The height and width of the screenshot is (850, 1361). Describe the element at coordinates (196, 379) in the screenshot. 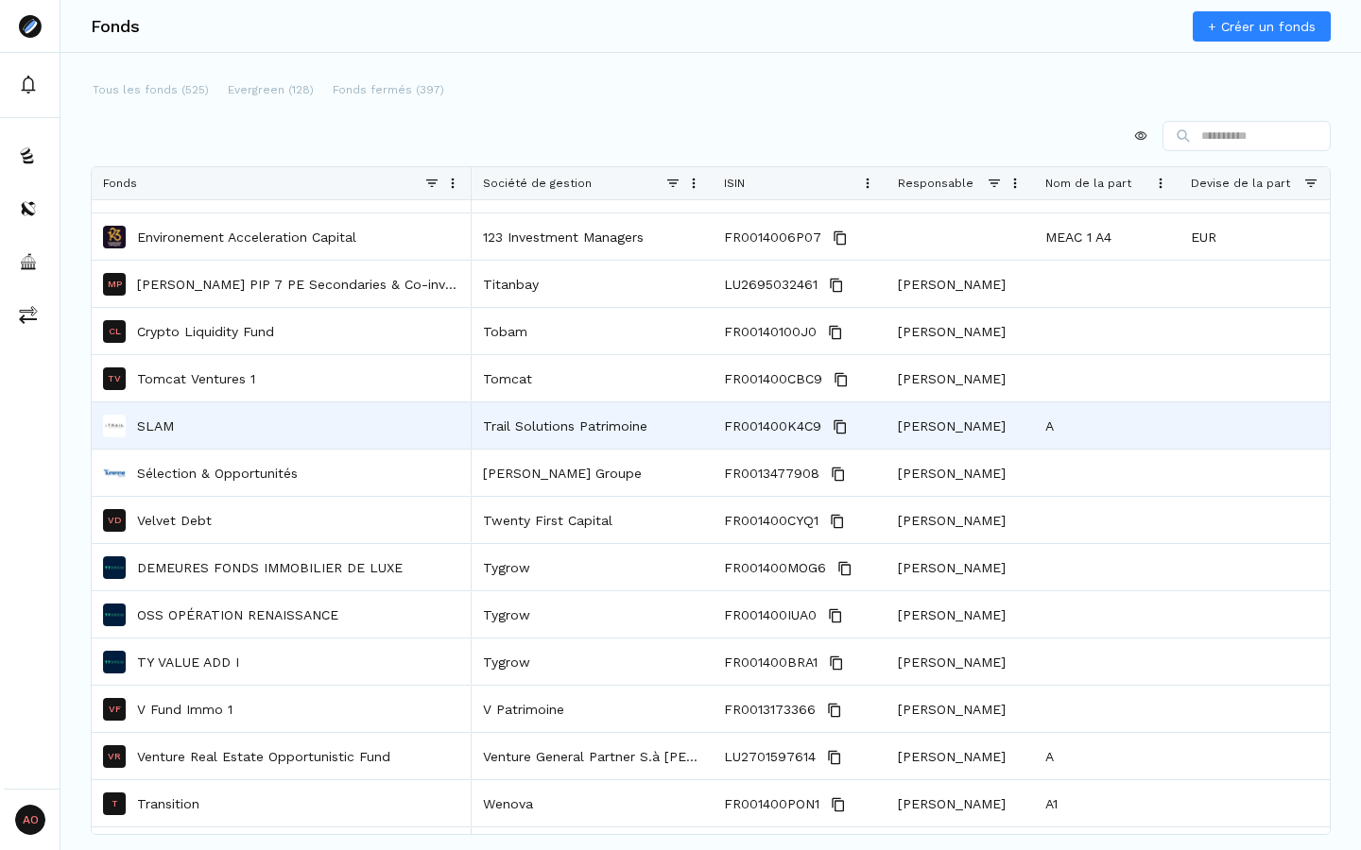

I see `a: Tomcat Ventures 1` at that location.